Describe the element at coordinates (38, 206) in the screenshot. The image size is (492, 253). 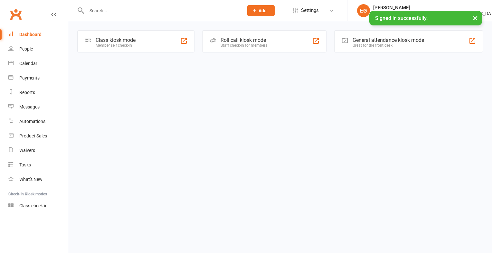
I see `a: Class kiosk mode` at that location.